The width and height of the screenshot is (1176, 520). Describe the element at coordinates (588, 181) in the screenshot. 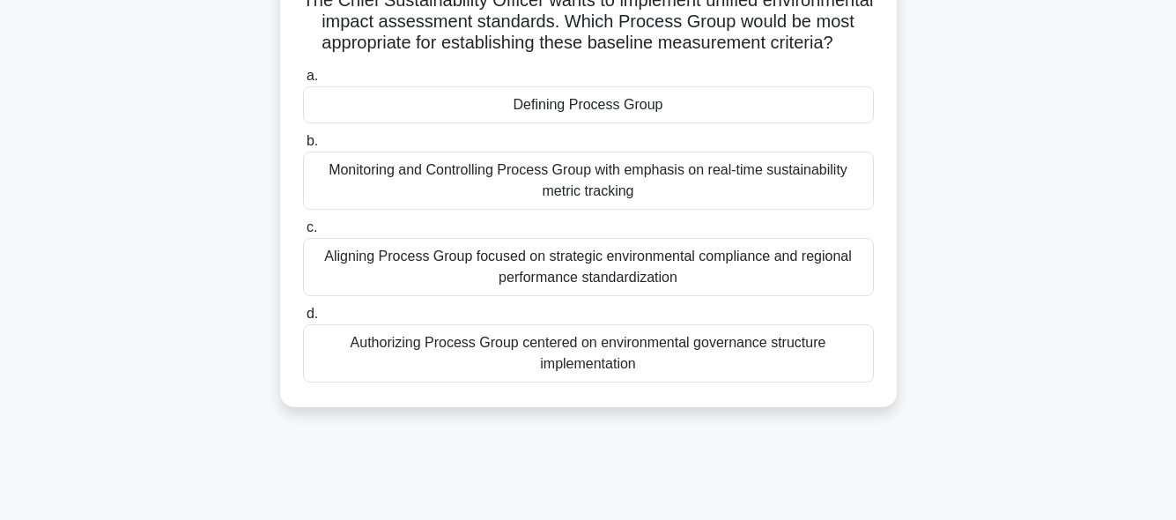

I see `div: Monitoring and Controlling Process Group with emphasis on real-time sustainability metric tracking` at that location.